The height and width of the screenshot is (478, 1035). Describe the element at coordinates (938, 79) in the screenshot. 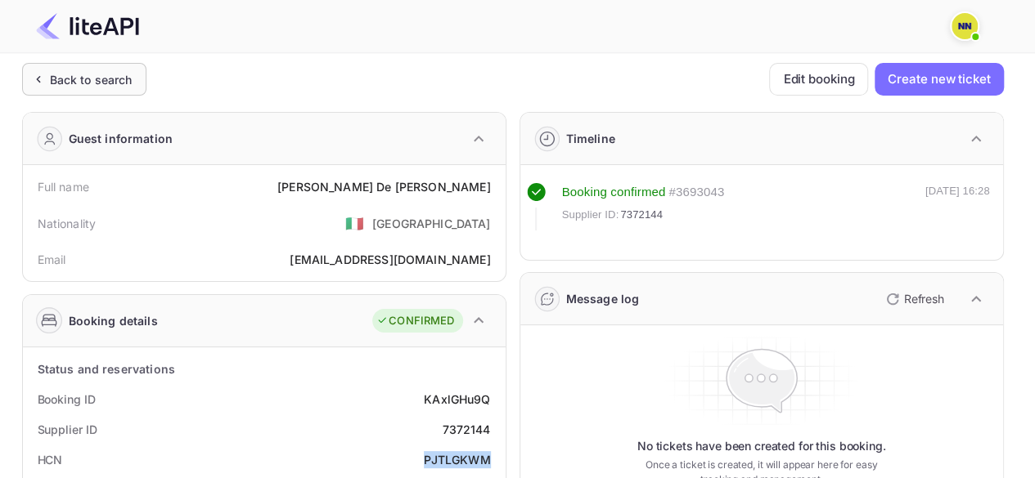

I see `button: Create new ticket` at that location.